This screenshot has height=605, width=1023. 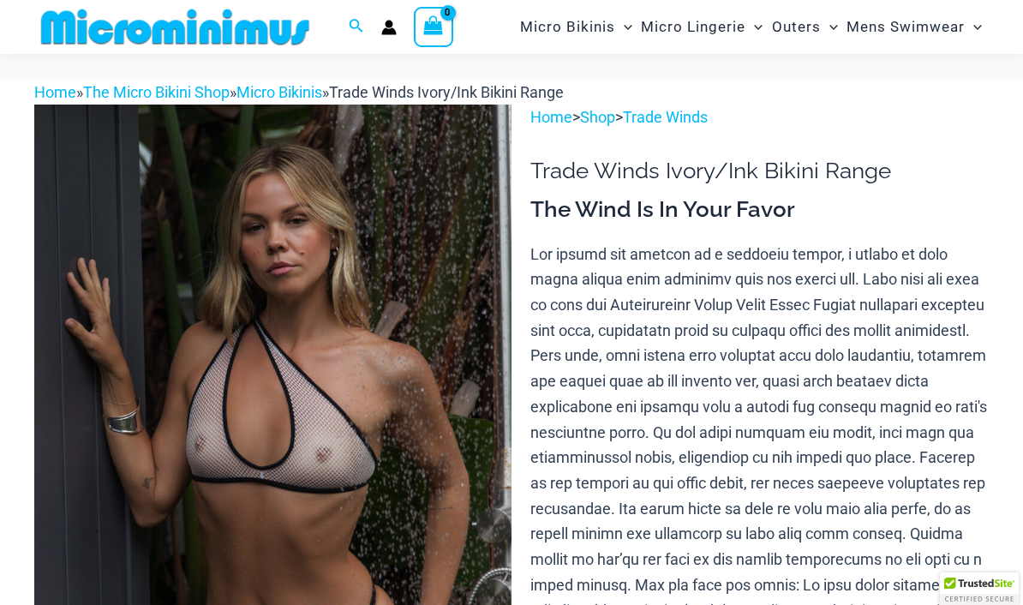 What do you see at coordinates (356, 27) in the screenshot?
I see `a: Search icon link` at bounding box center [356, 27].